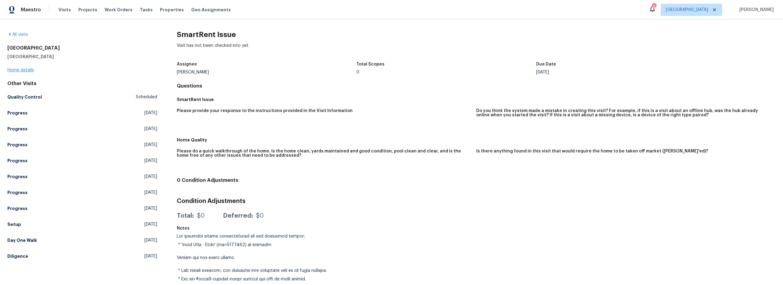 The image size is (783, 285). Describe the element at coordinates (624, 113) in the screenshot. I see `h5: Do you think the system made a mistake in creating this visit? For example, if this is a visit ab...` at that location.